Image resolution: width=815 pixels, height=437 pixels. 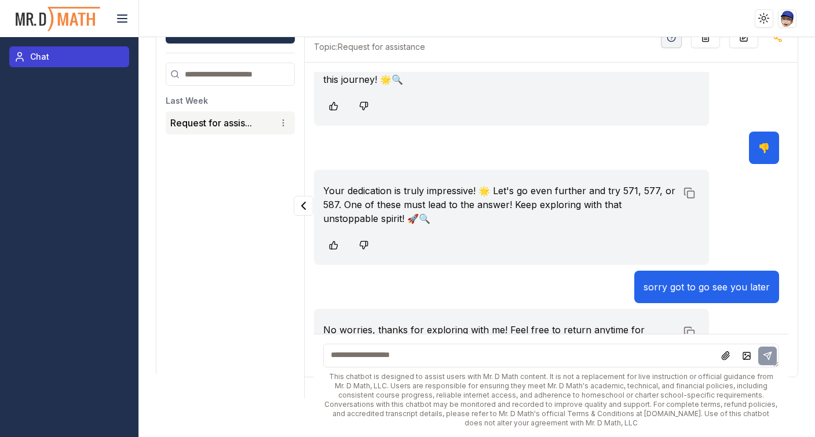 What do you see at coordinates (500, 336) in the screenshot?
I see `p: No worries, thanks for exploring with me! Feel free to return anytime for another math adventure....` at bounding box center [500, 336].